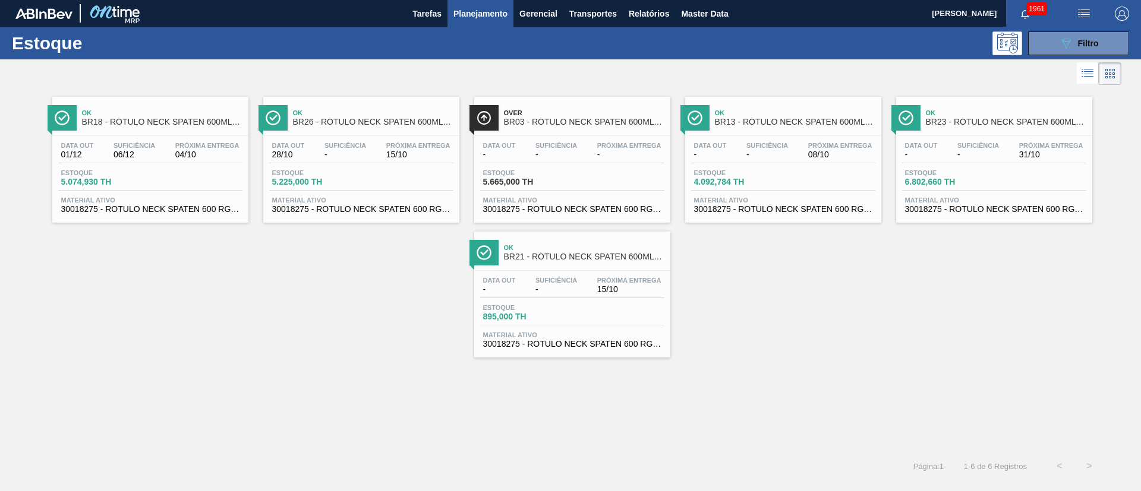 The height and width of the screenshot is (491, 1141). Describe the element at coordinates (570, 155) in the screenshot. I see `a: ÍconeOverBR03 - RÓTULO NECK SPATEN 600ML RGBData out-Suficiência-Próxima Entrega-Estoque5.665,000...` at that location.